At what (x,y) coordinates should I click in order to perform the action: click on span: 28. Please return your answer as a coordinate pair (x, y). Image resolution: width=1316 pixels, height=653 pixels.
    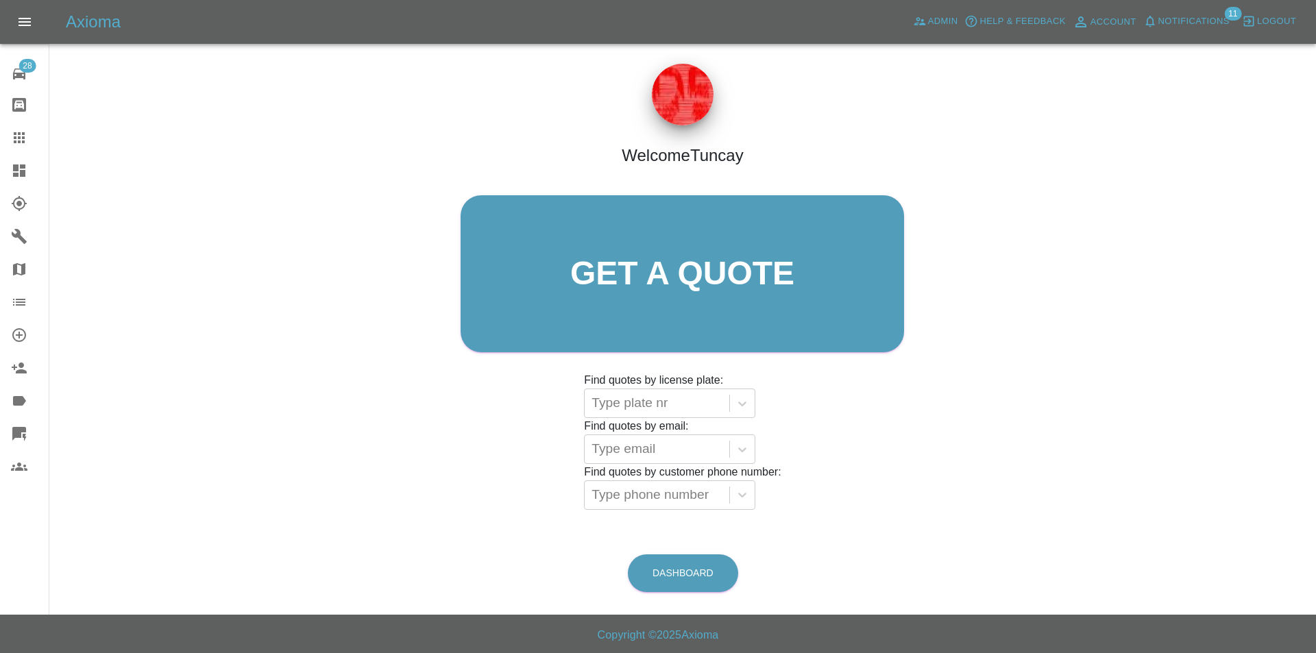
    Looking at the image, I should click on (27, 66).